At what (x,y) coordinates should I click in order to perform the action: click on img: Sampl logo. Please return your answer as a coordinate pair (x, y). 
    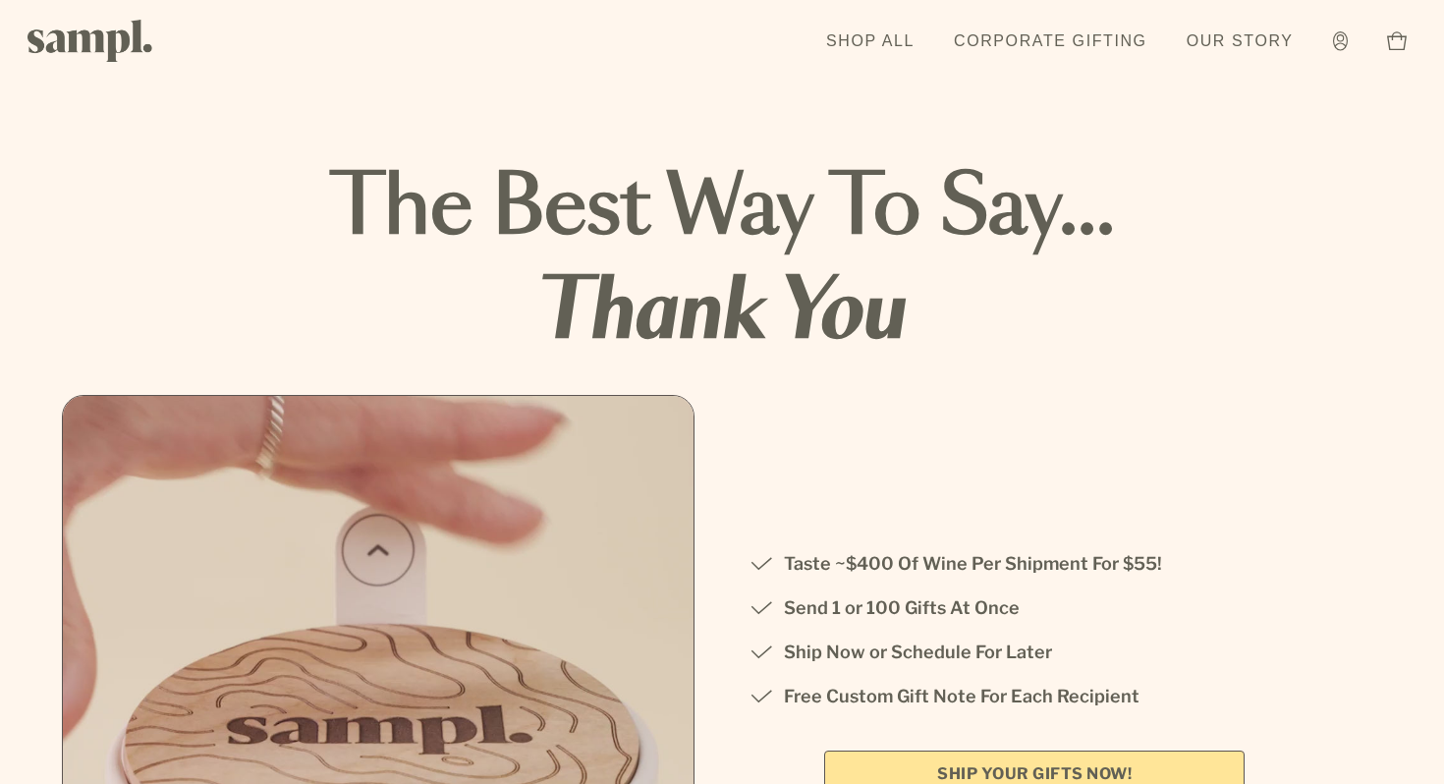
    Looking at the image, I should click on (90, 40).